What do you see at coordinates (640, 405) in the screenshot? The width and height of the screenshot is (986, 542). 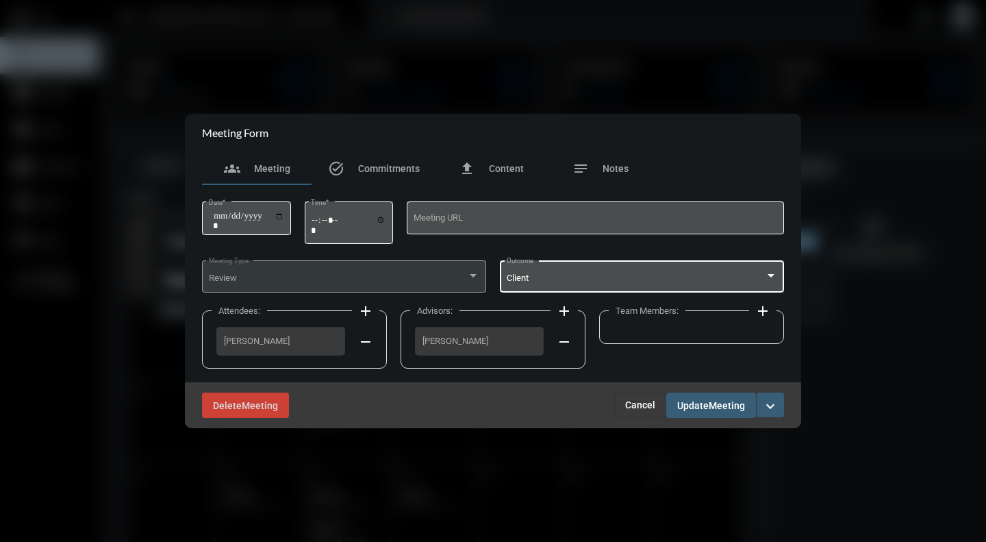 I see `button: Cancel` at bounding box center [640, 405].